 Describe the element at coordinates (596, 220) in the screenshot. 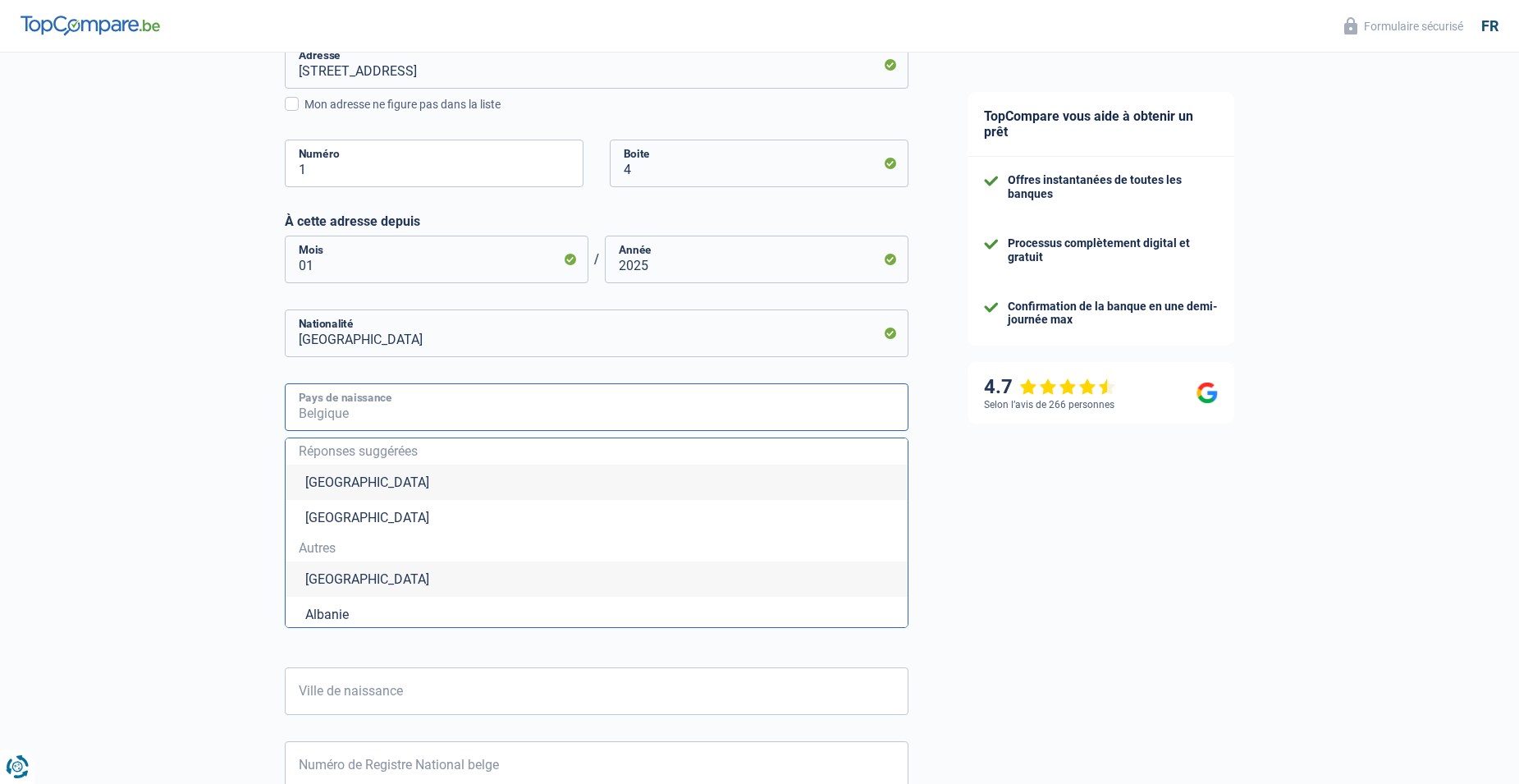

I see `label: À cette adresse depuis` at that location.